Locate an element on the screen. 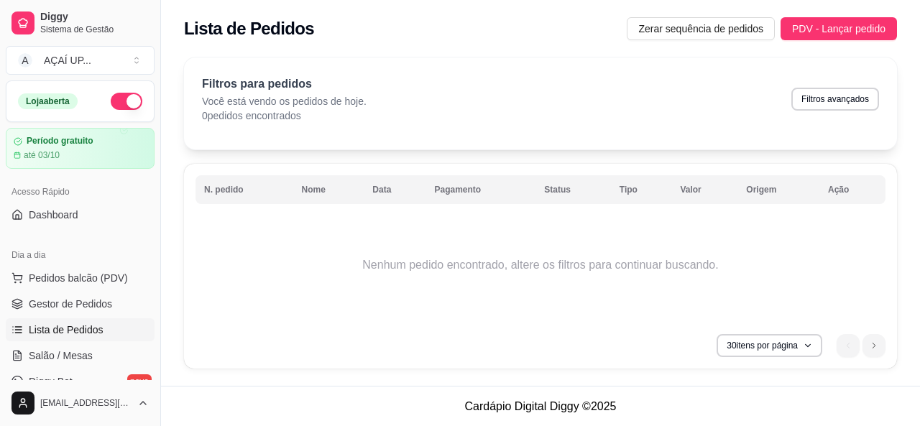 This screenshot has height=426, width=920. li: next page button is located at coordinates (874, 346).